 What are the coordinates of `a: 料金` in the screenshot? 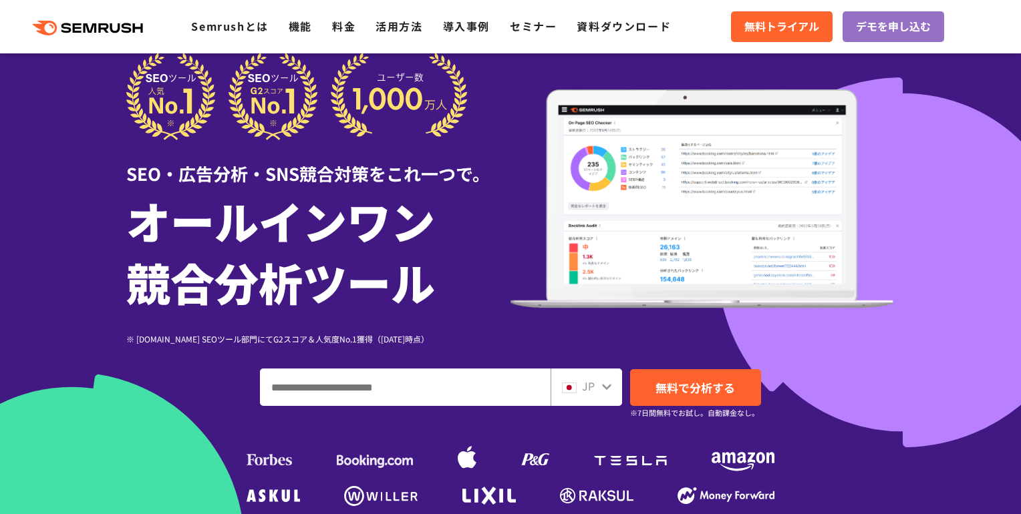 It's located at (343, 26).